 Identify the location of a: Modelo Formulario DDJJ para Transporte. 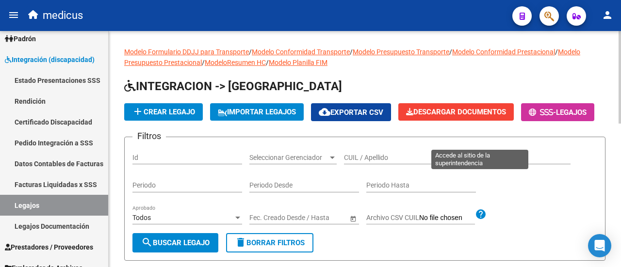
(186, 52).